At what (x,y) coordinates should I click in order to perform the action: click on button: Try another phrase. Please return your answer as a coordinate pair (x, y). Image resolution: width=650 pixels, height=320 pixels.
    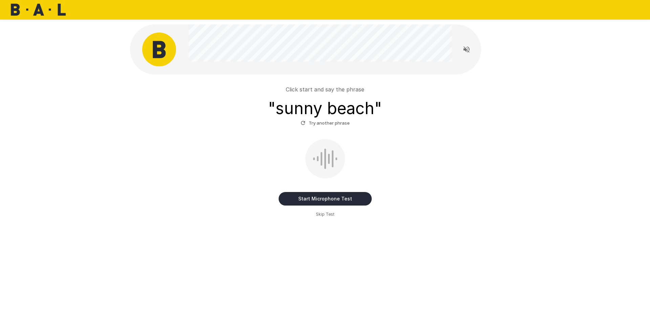
    Looking at the image, I should click on (325, 123).